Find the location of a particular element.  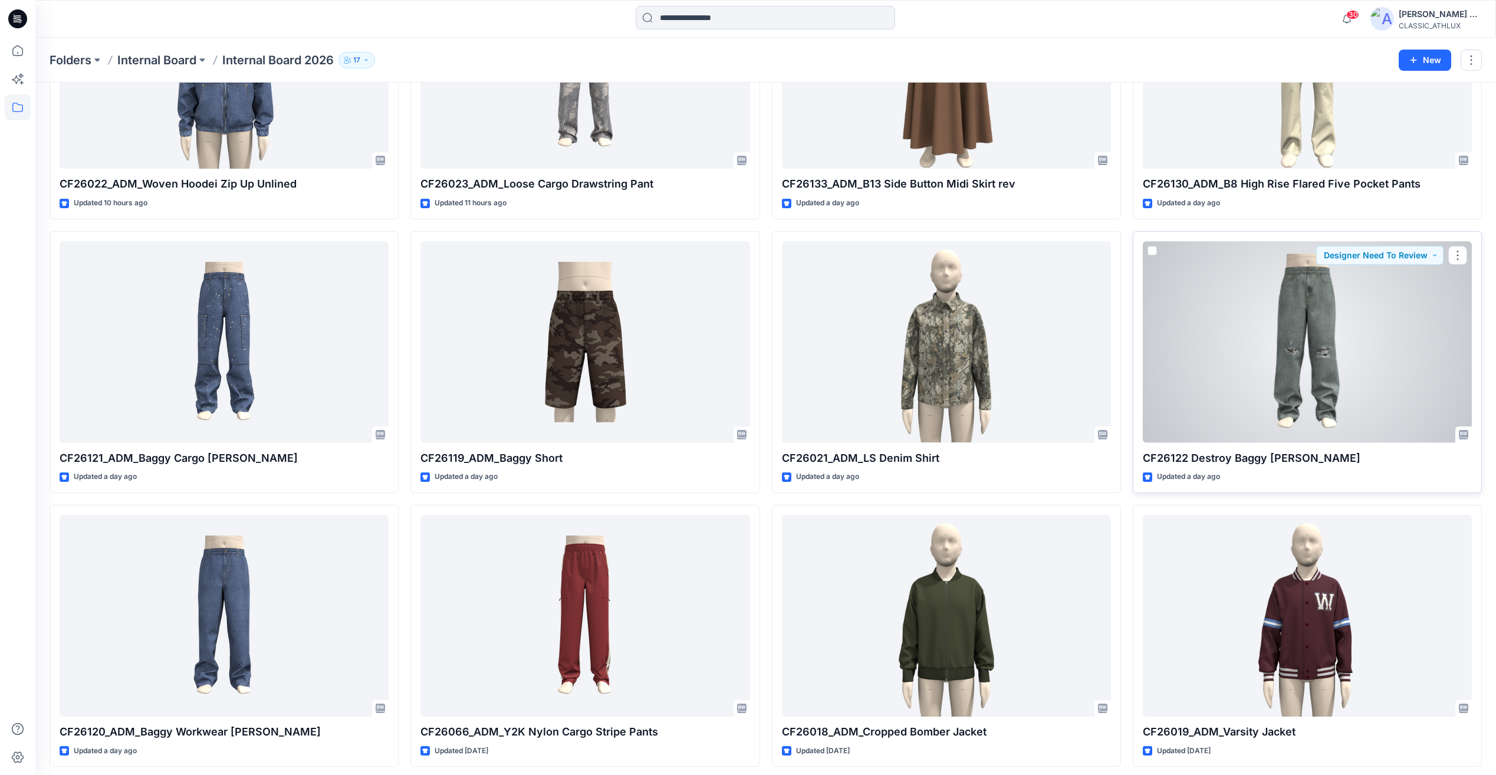

p: Folders is located at coordinates (70, 60).